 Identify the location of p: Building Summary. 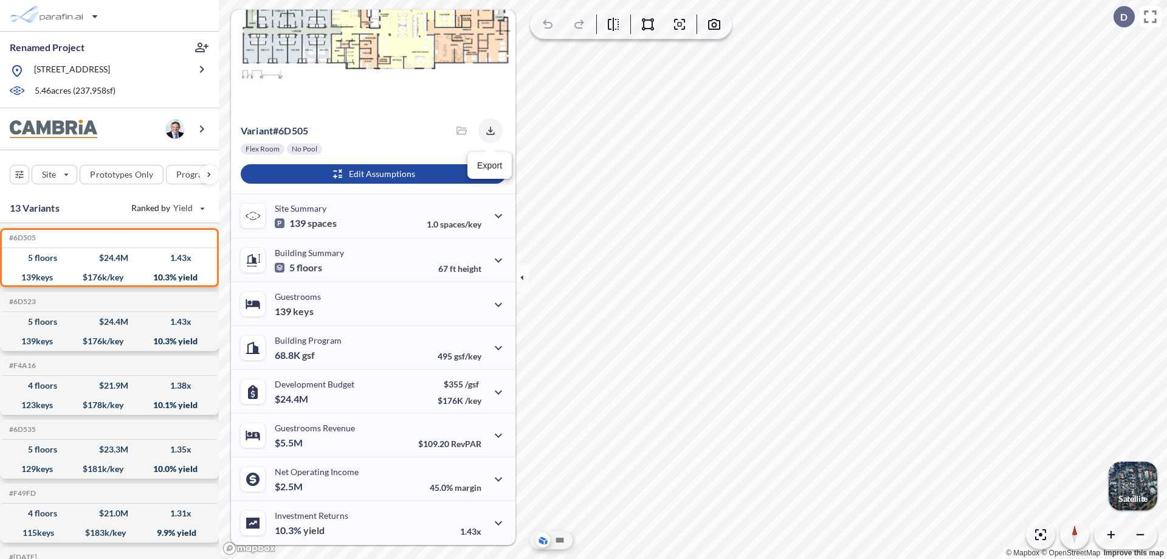
(309, 252).